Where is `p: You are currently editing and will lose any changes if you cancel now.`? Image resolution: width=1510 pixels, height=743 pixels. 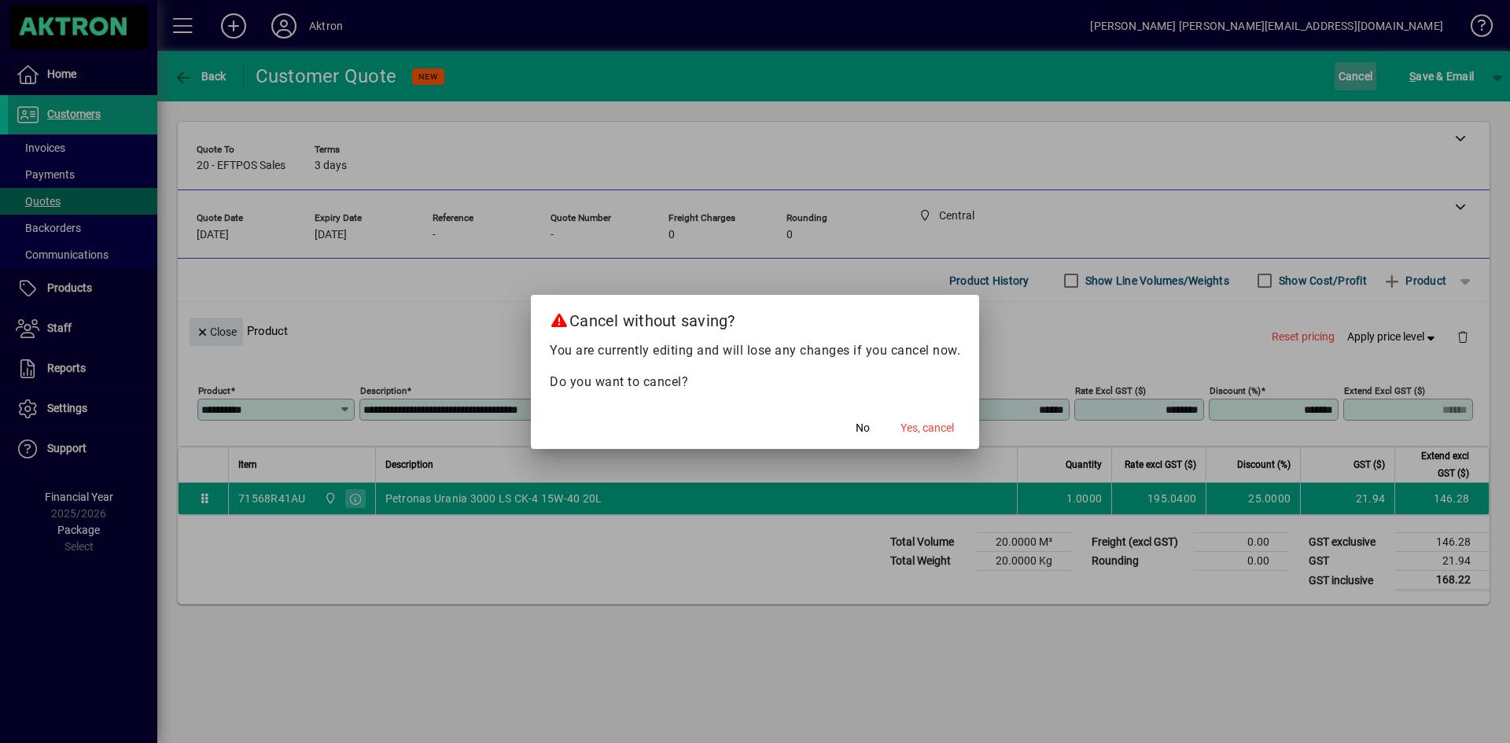
p: You are currently editing and will lose any changes if you cancel now. is located at coordinates (755, 351).